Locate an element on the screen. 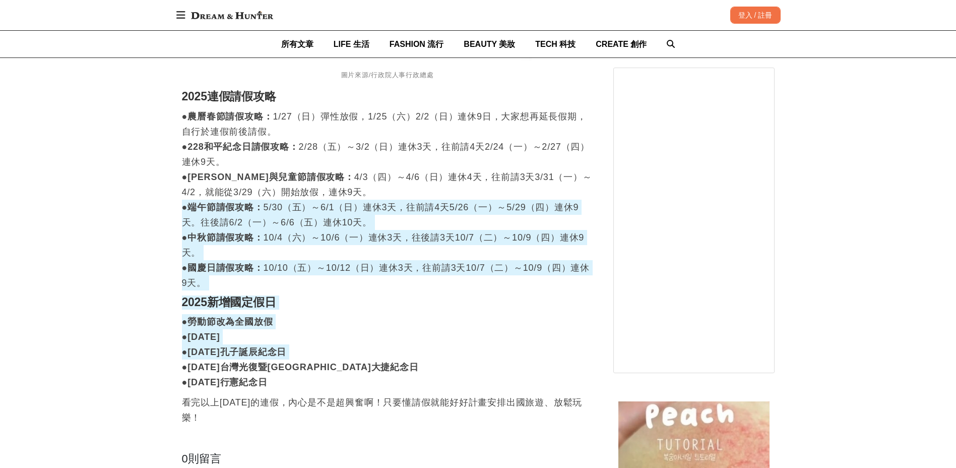 The image size is (956, 468). span: BEAUTY 美妝 is located at coordinates (489, 44).